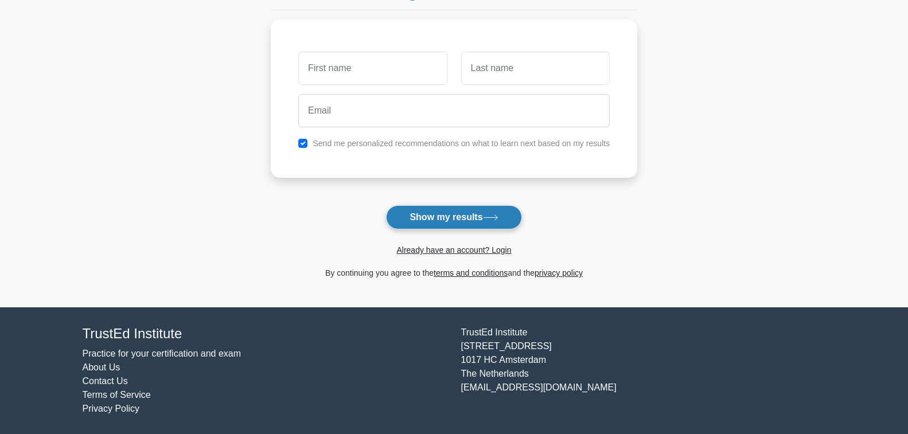  I want to click on a: About Us, so click(101, 367).